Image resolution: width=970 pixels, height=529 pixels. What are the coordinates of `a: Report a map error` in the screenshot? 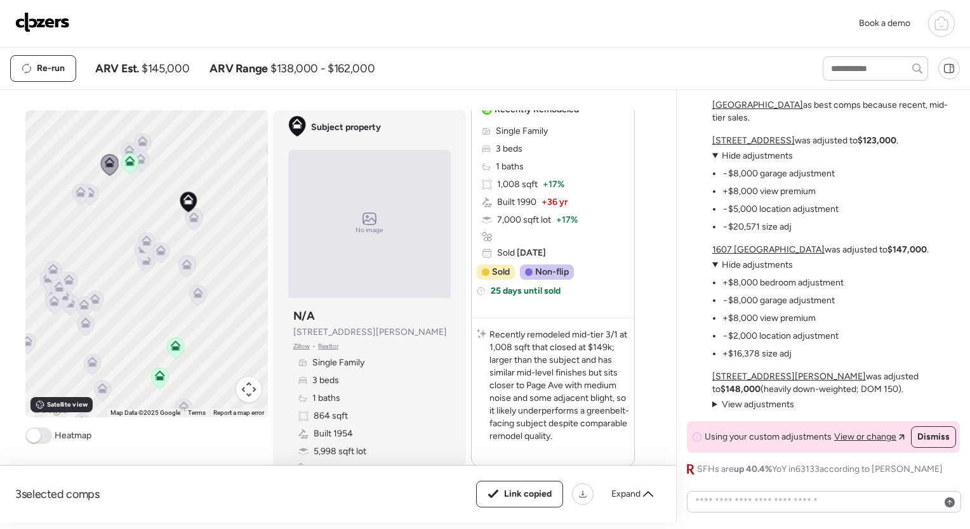 It's located at (239, 412).